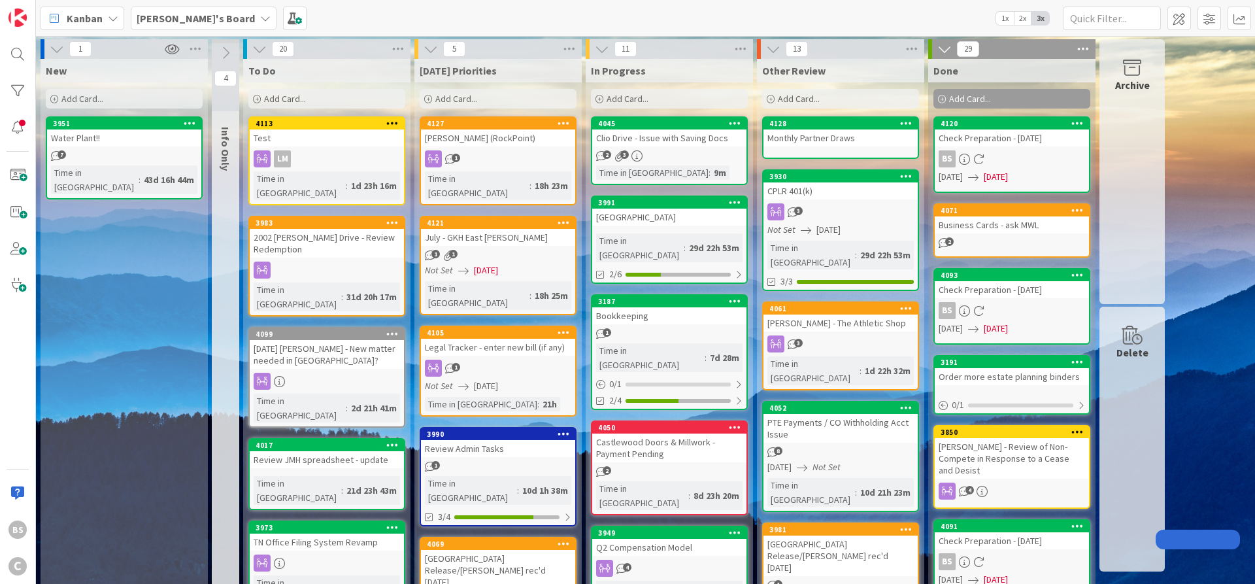  What do you see at coordinates (1012, 230) in the screenshot?
I see `a: 4071Business Cards - ask MWL` at bounding box center [1012, 230].